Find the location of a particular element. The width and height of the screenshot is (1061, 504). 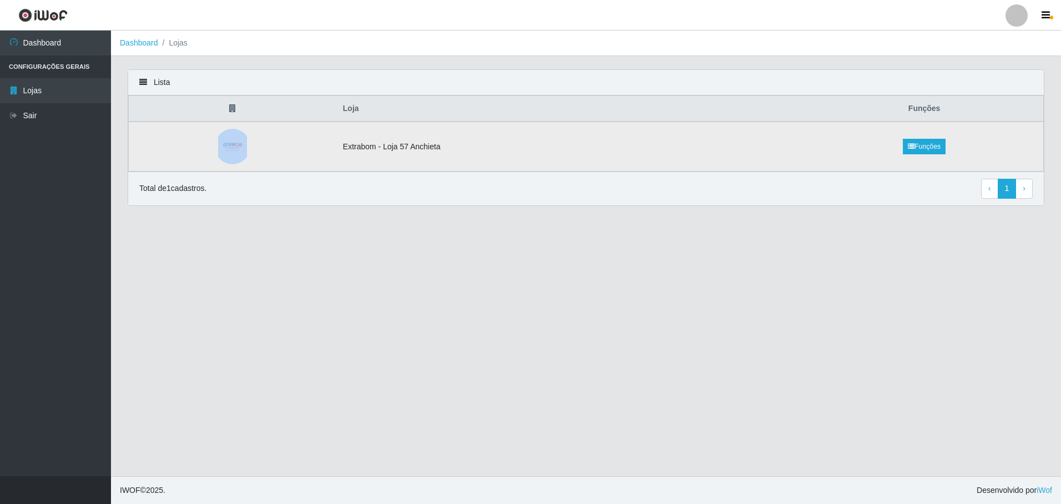

img: CoreUI Logo is located at coordinates (43, 15).